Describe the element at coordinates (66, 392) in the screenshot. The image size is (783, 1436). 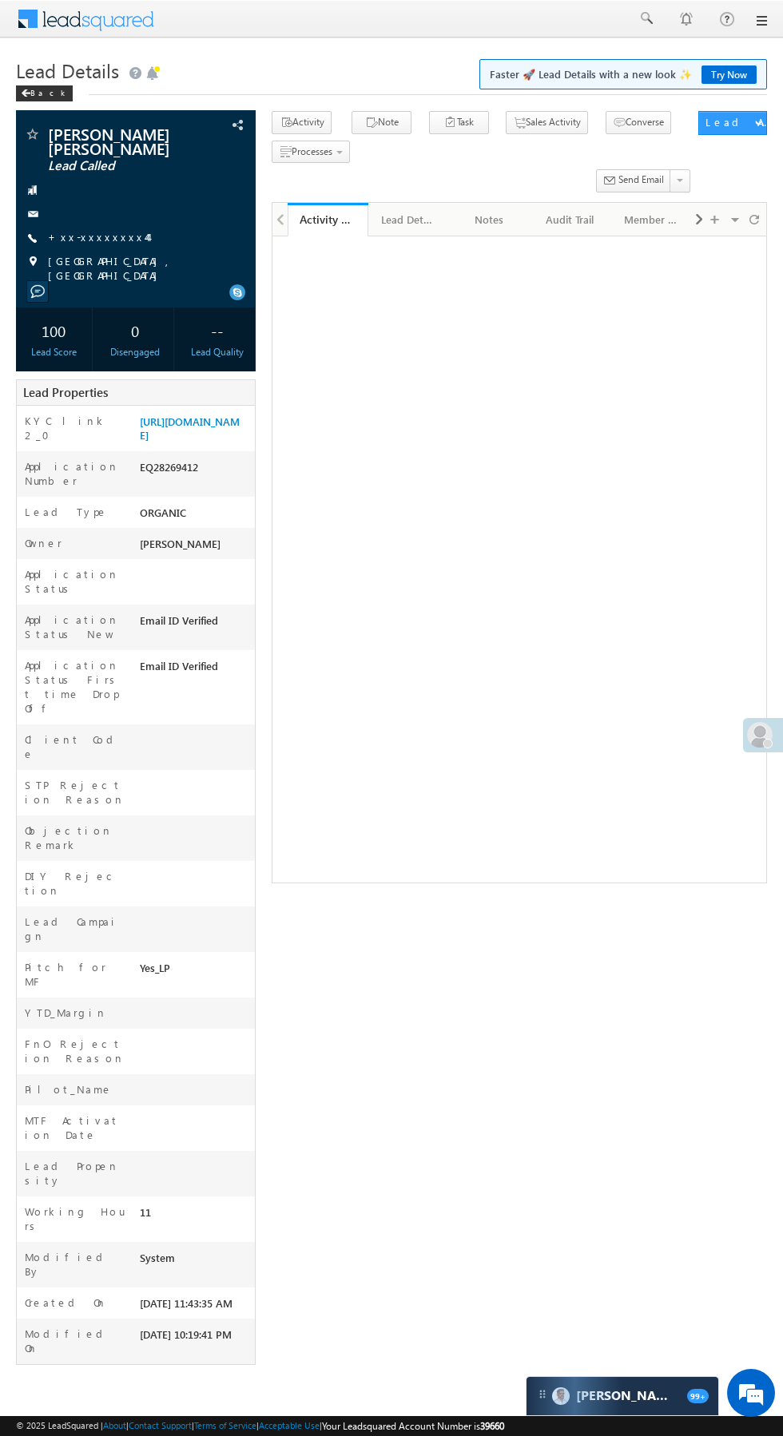
I see `span: Lead Properties` at that location.